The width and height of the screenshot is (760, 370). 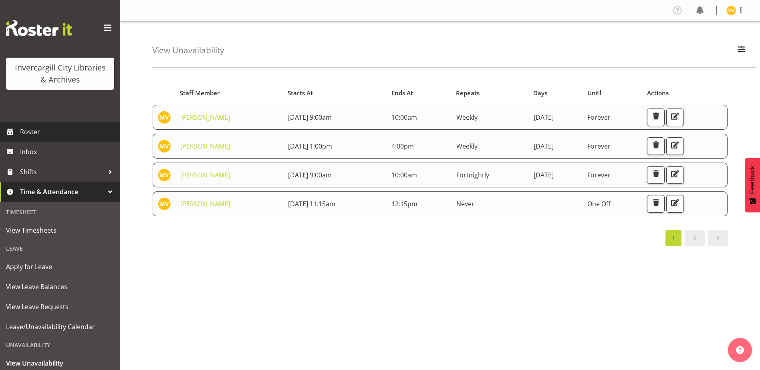 I want to click on span: Shifts, so click(x=62, y=172).